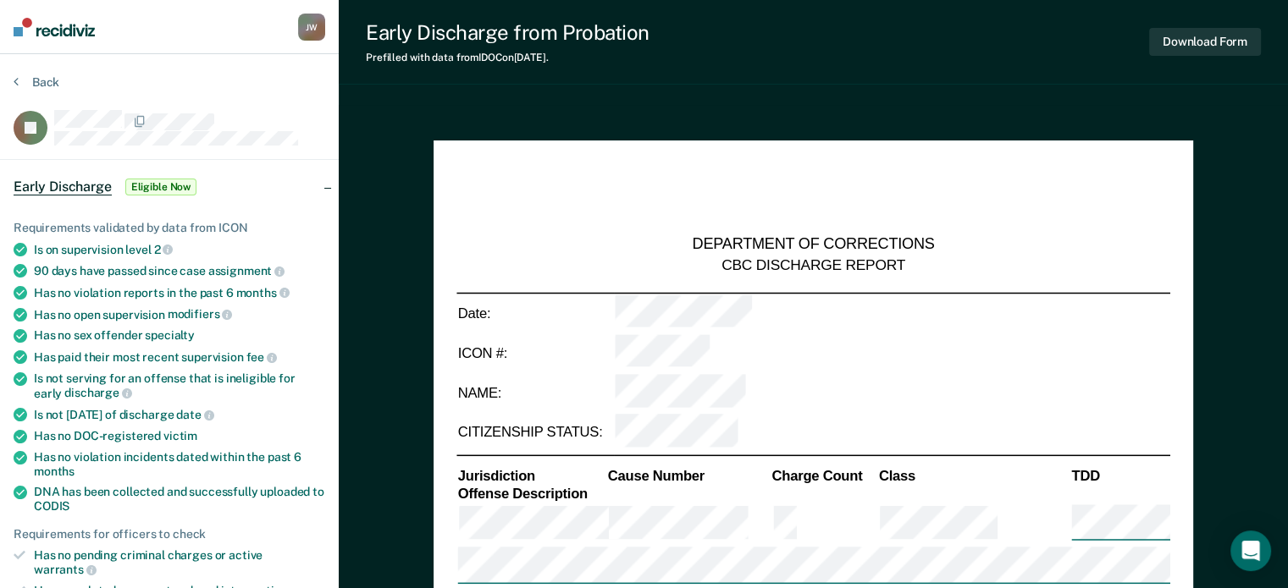 This screenshot has width=1288, height=588. What do you see at coordinates (179, 500) in the screenshot?
I see `div: DNA has been collected and successfully uploaded to` at bounding box center [179, 500].